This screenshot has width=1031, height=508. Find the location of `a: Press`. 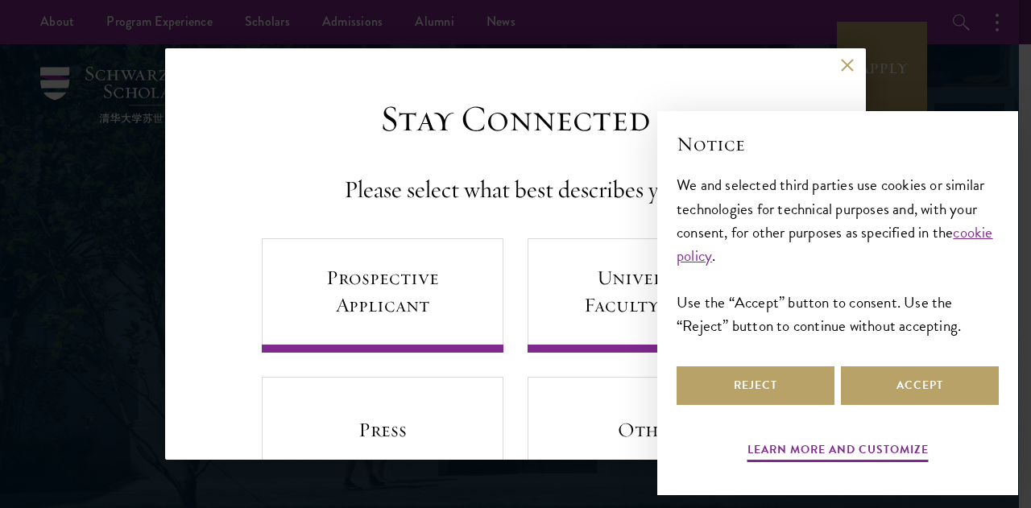

a: Press is located at coordinates (383, 434).